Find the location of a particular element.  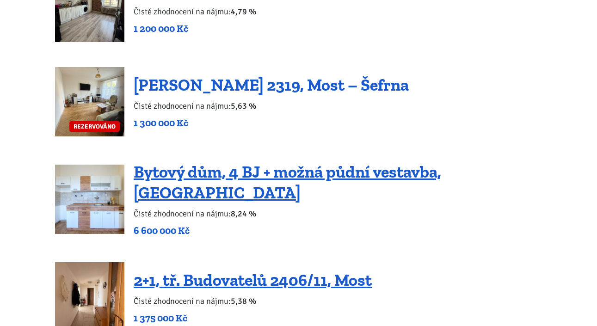

b: 5,63 % is located at coordinates (243, 106).